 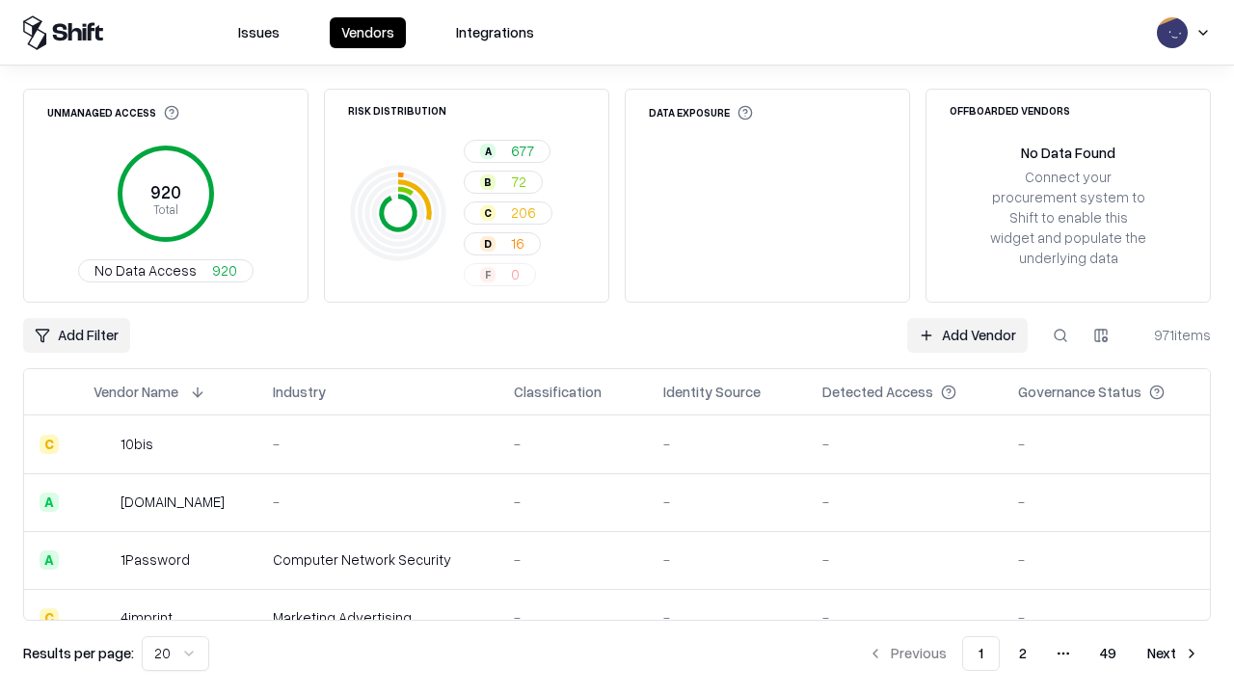 I want to click on div: Governance Status, so click(x=1079, y=391).